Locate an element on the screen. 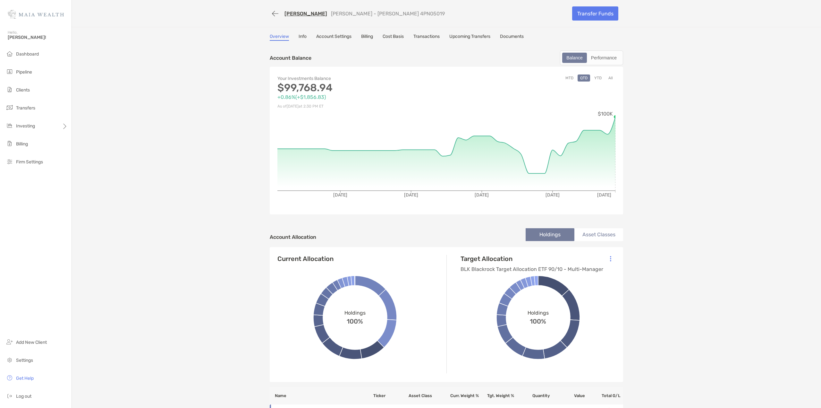 This screenshot has height=408, width=821. a: Transfer Funds is located at coordinates (595, 13).